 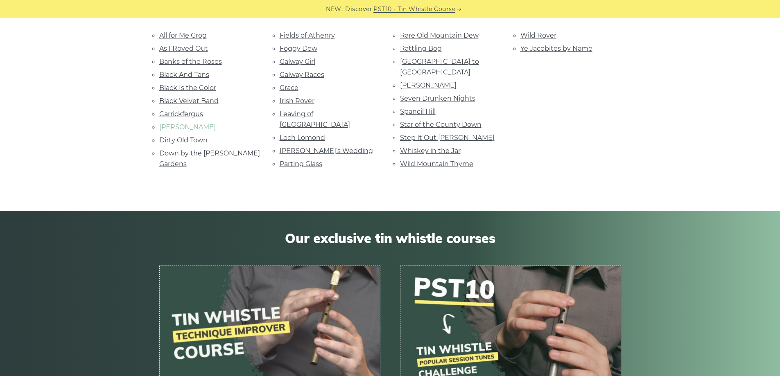 What do you see at coordinates (301, 164) in the screenshot?
I see `a: Parting Glass` at bounding box center [301, 164].